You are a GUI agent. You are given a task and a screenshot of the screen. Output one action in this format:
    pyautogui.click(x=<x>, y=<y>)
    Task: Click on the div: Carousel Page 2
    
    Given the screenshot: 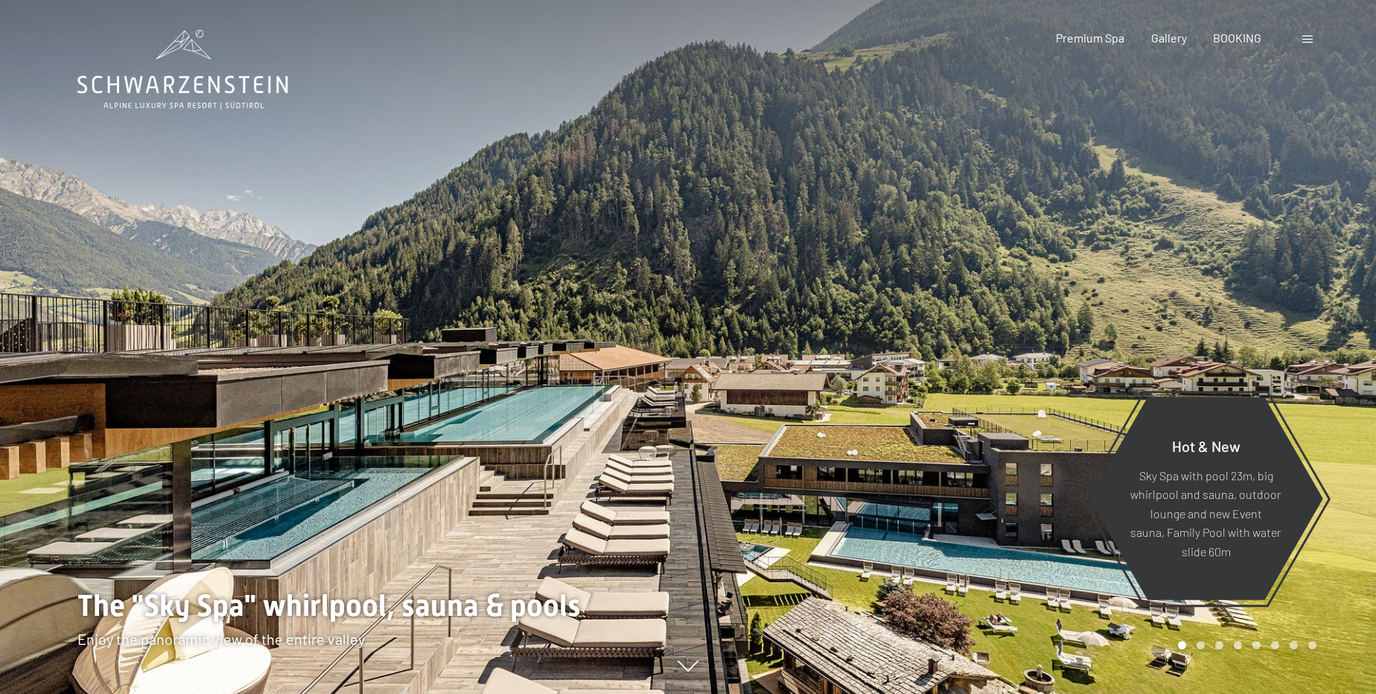 What is the action you would take?
    pyautogui.click(x=1200, y=645)
    